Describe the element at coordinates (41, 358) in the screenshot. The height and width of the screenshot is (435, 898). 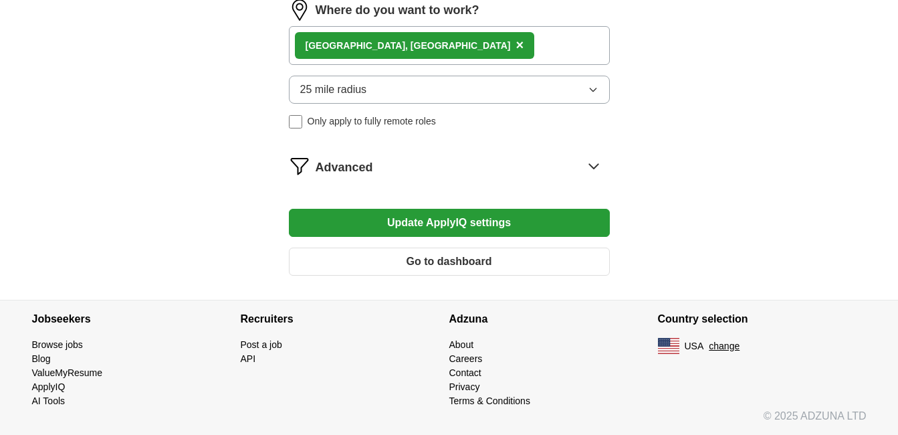
I see `a: Blog` at that location.